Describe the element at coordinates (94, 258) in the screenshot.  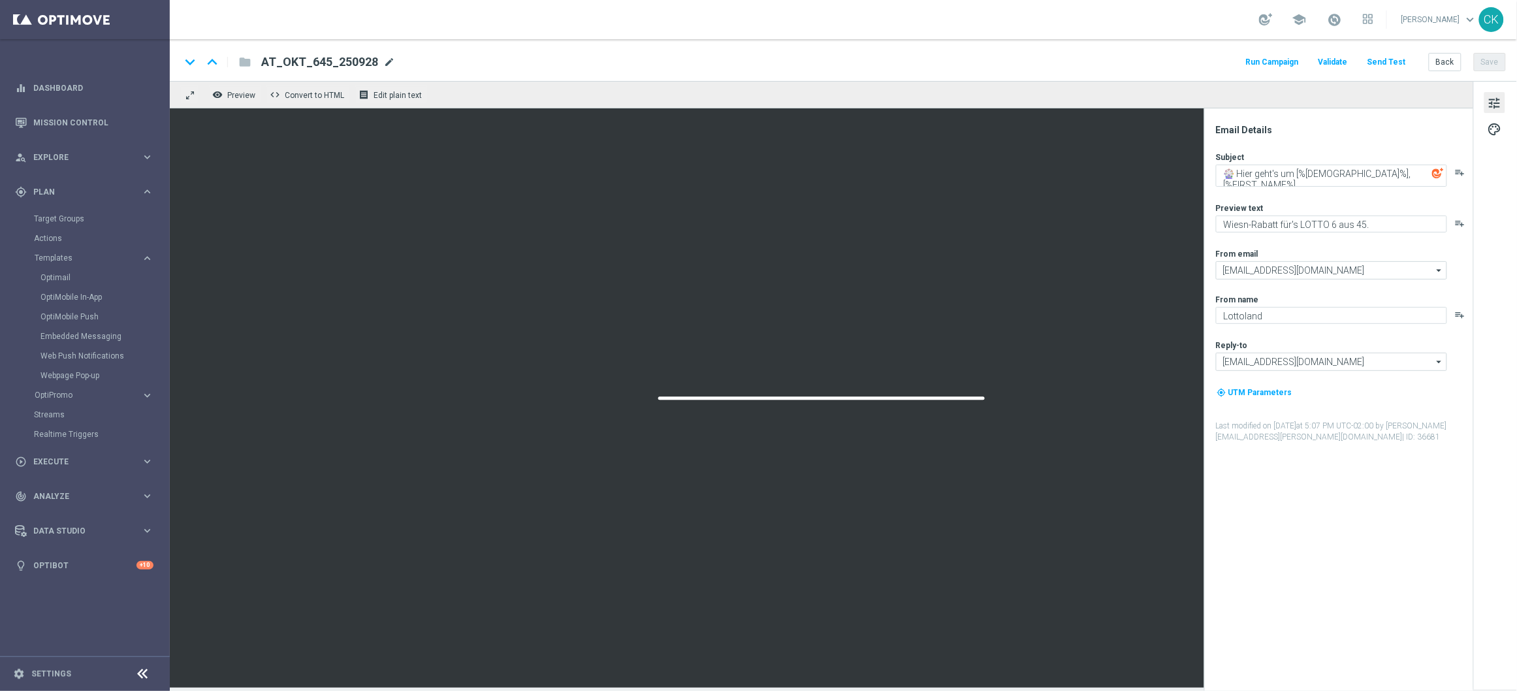
I see `button: Templates keyboard_arrow_right` at that location.